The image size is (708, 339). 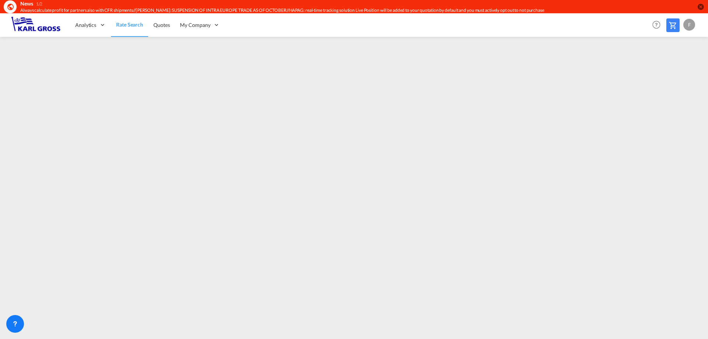 What do you see at coordinates (10, 7) in the screenshot?
I see `md-icon: icon-earth` at bounding box center [10, 7].